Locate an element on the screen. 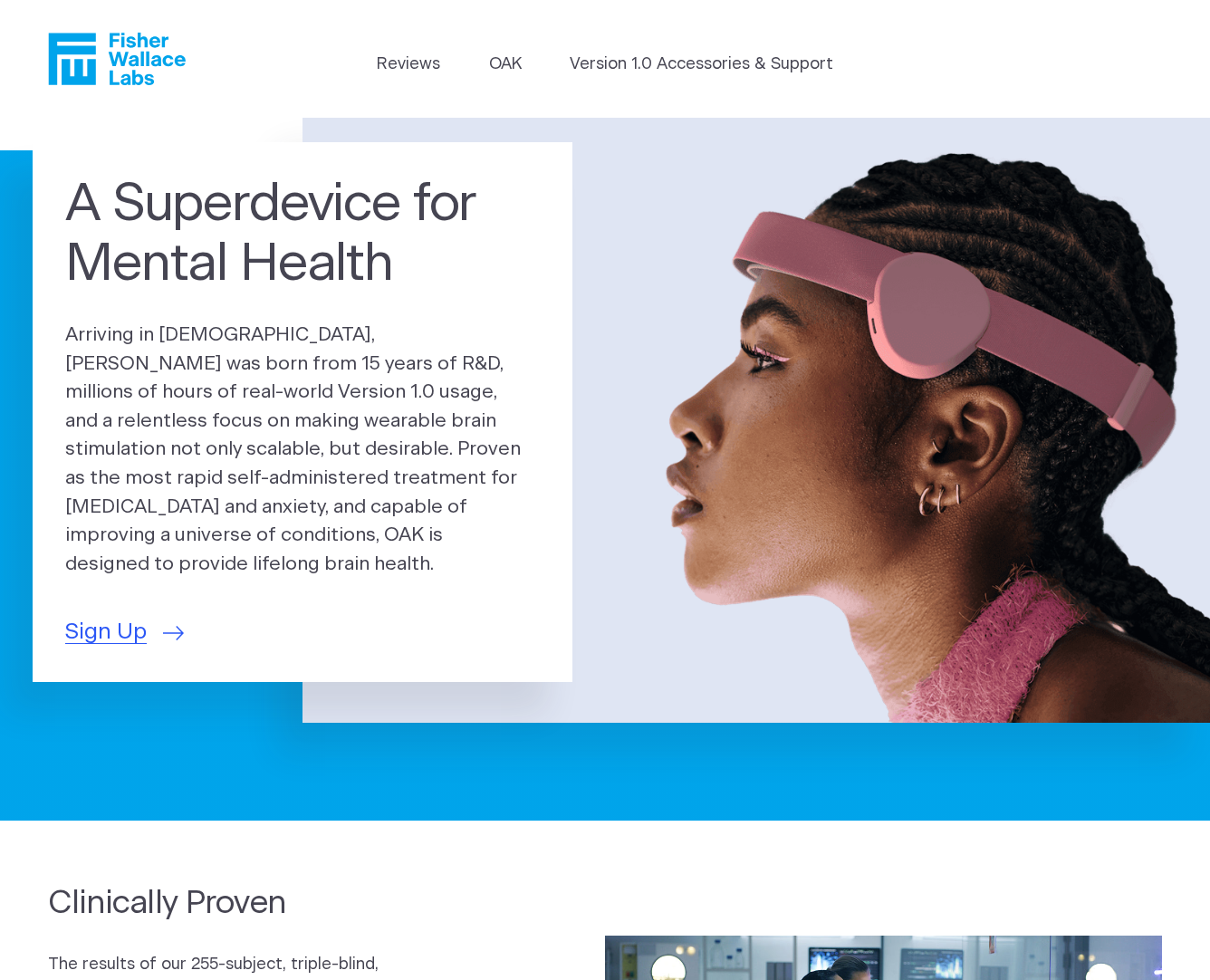  a: Reviews is located at coordinates (409, 64).